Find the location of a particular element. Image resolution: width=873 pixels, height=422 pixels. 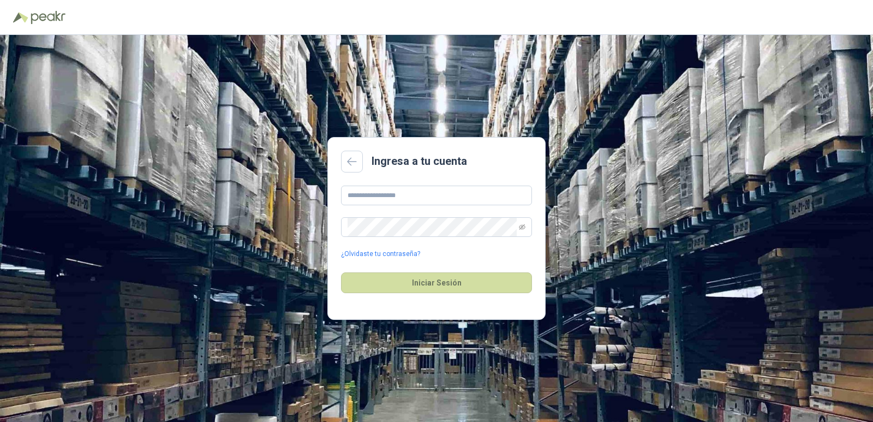

img: Logo is located at coordinates (21, 17).